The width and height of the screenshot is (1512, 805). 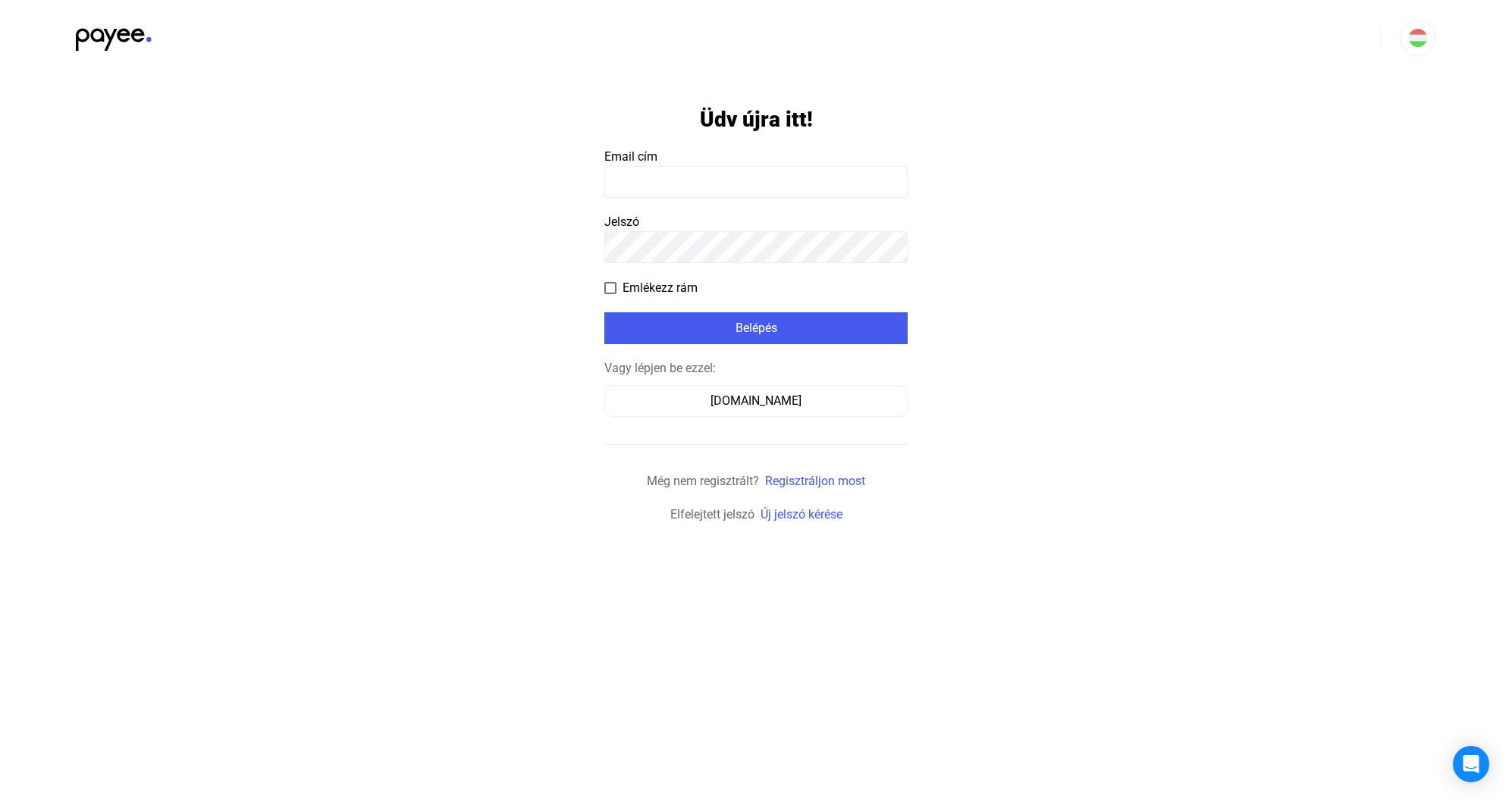 I want to click on img: black-payee-blue-dot.svg, so click(x=114, y=34).